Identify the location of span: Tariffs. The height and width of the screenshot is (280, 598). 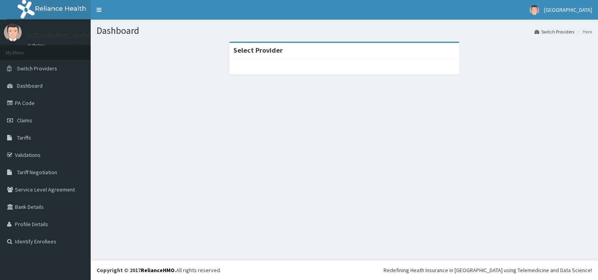
(24, 138).